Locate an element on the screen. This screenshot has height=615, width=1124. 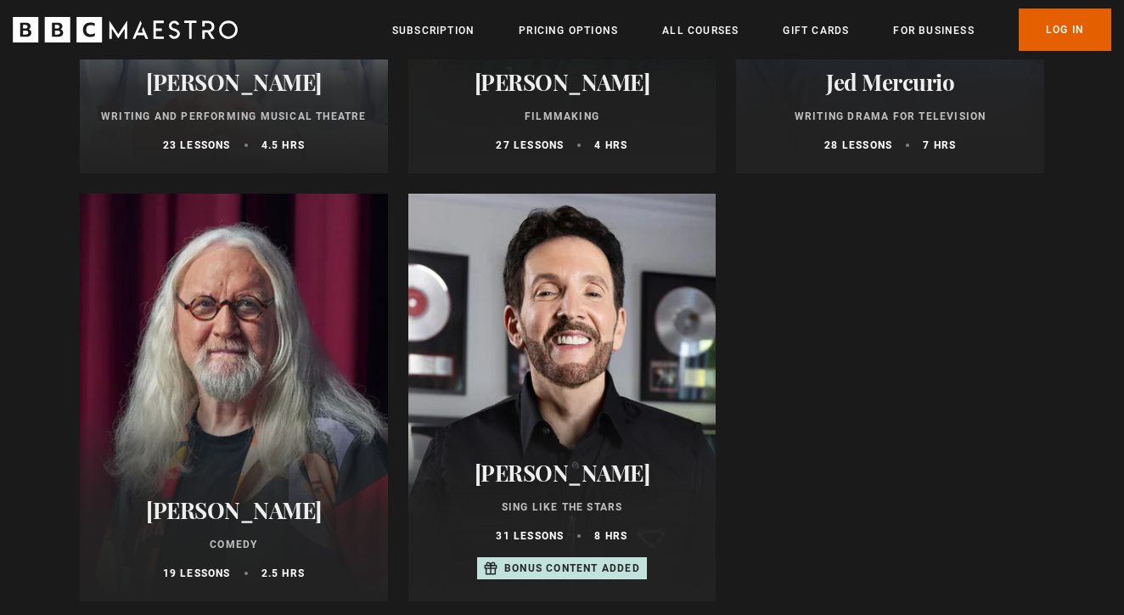
p: 23 lessons is located at coordinates (197, 145).